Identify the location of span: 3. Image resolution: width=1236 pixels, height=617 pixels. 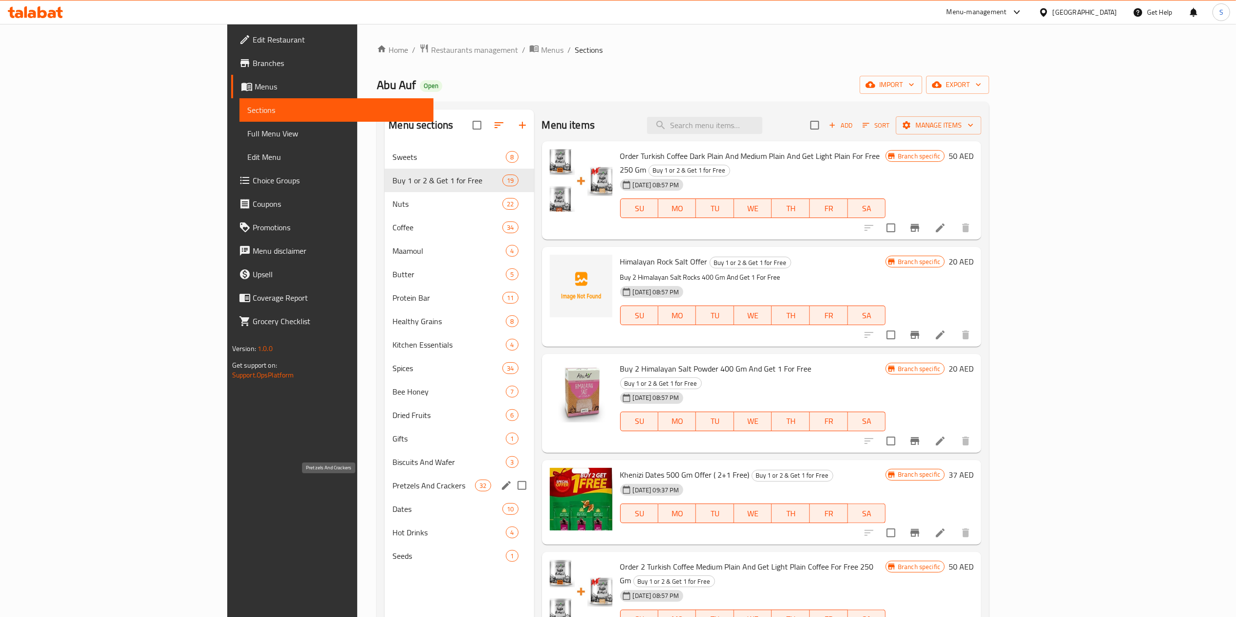
(512, 462).